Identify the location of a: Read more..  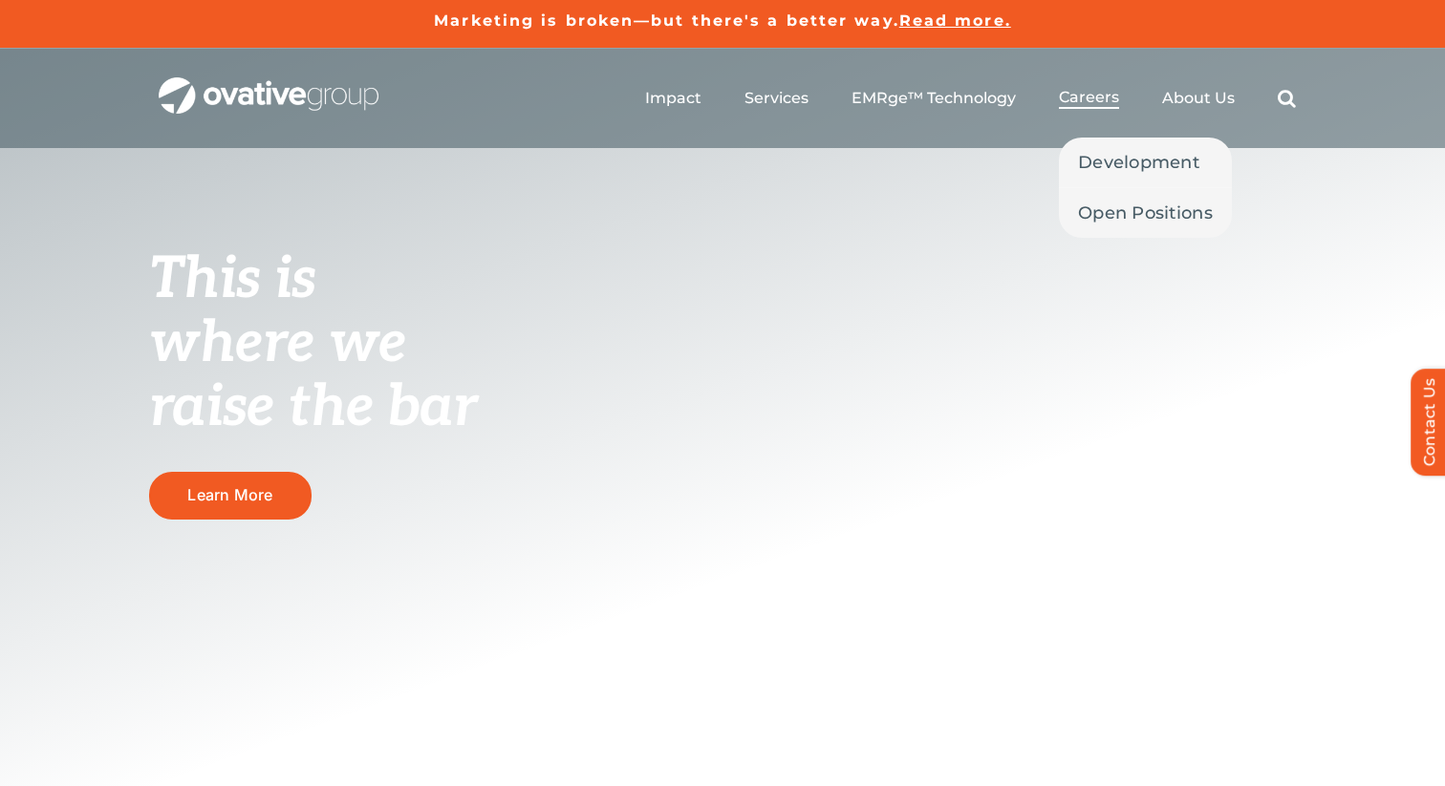
(955, 20).